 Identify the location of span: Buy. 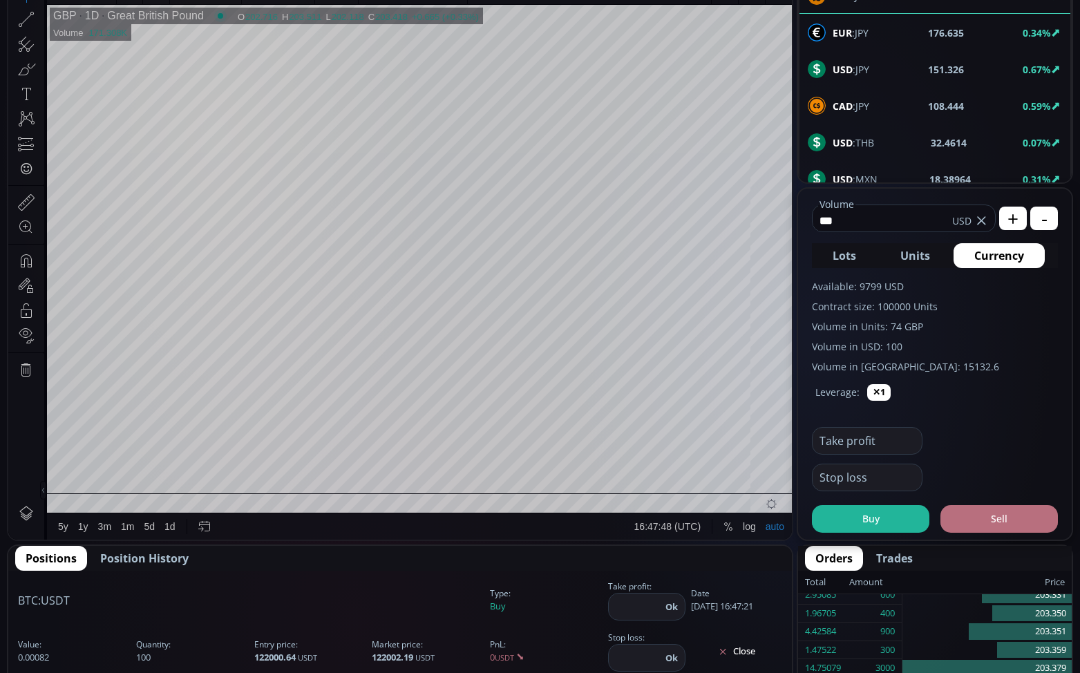
(546, 601).